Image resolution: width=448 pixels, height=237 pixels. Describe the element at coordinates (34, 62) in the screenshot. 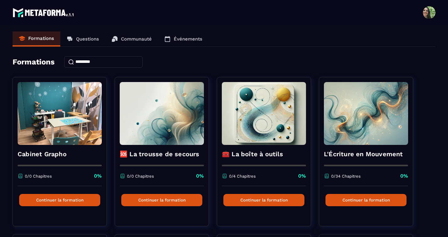

I see `h4: Formations` at that location.